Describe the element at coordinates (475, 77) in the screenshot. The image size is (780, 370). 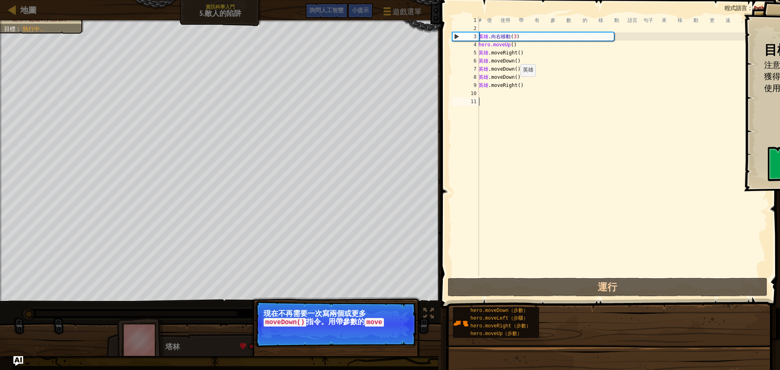
I see `font: 8` at that location.